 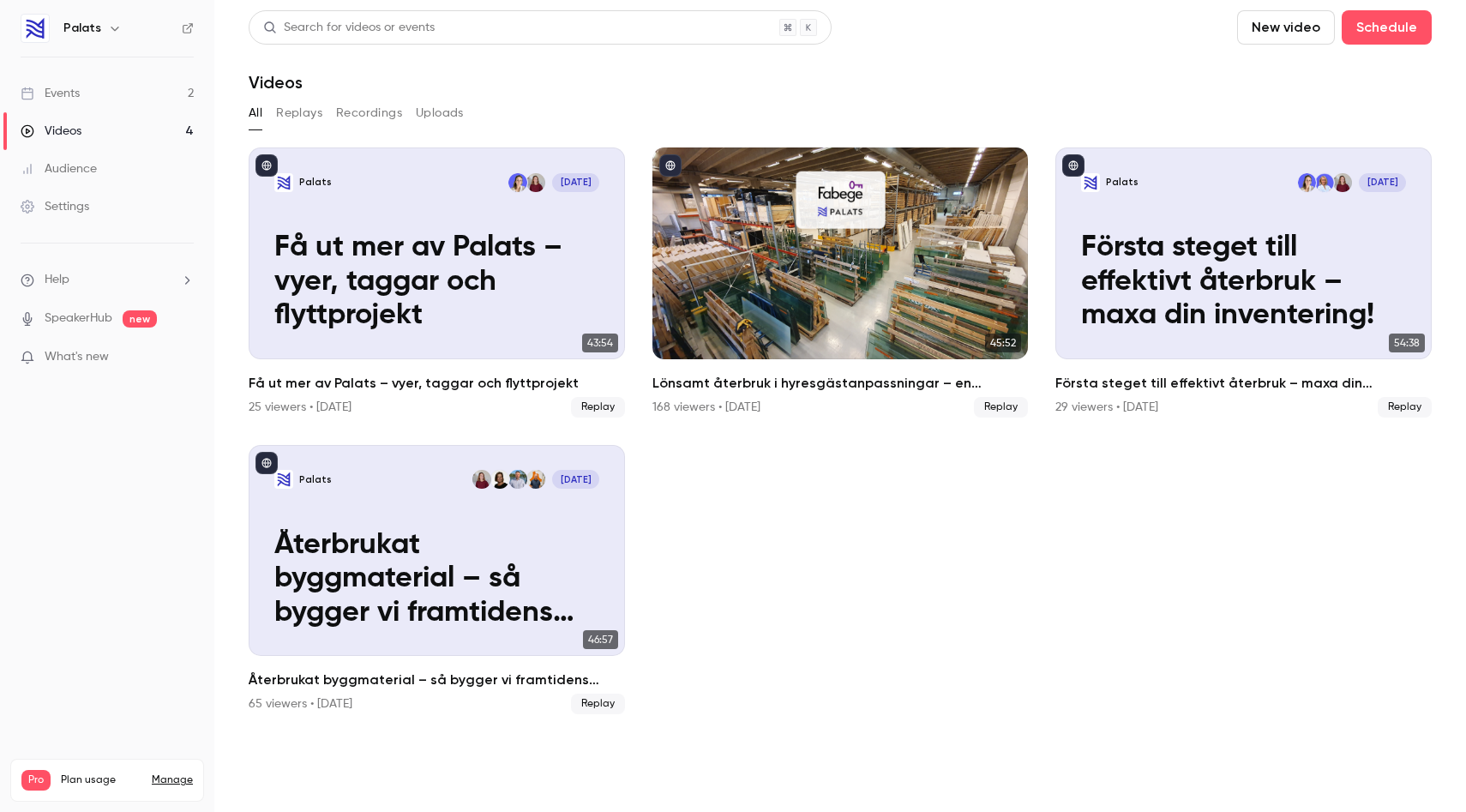 What do you see at coordinates (58, 169) in the screenshot?
I see `div: Audience` at bounding box center [58, 169].